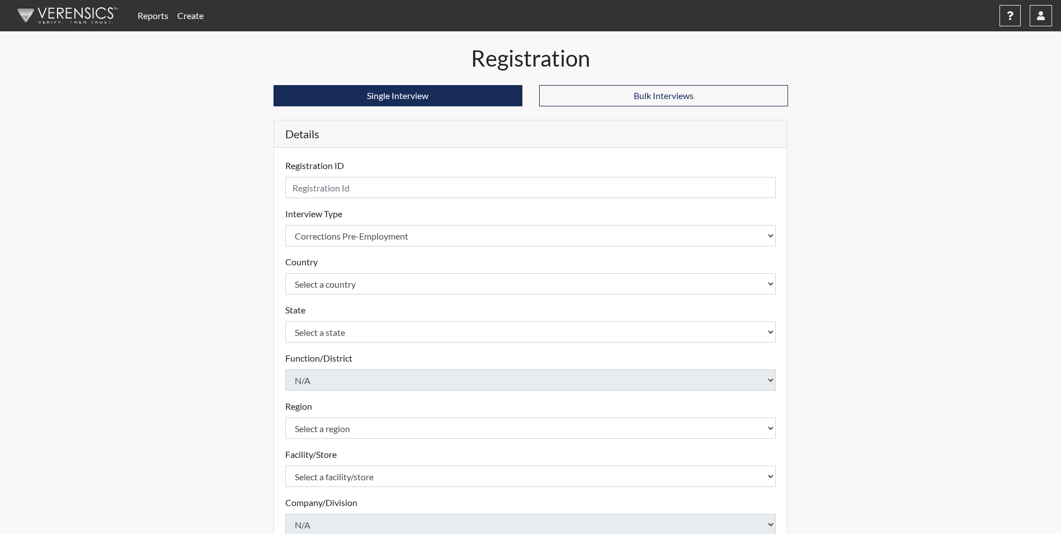  What do you see at coordinates (314, 214) in the screenshot?
I see `label: Interview Type` at bounding box center [314, 214].